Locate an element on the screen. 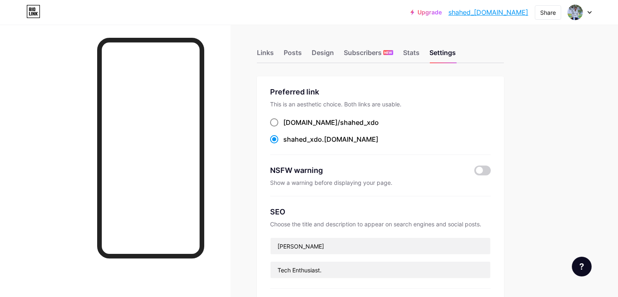 The image size is (618, 297). div: Design is located at coordinates (323, 55).